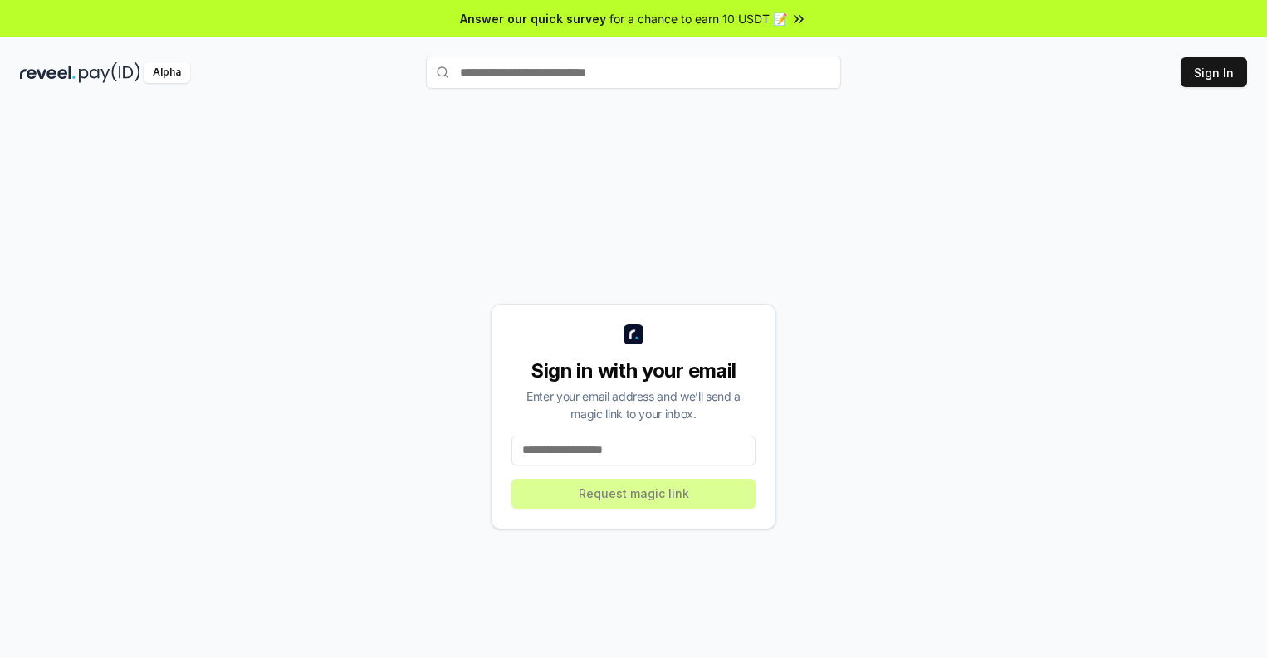 The height and width of the screenshot is (658, 1267). What do you see at coordinates (533, 18) in the screenshot?
I see `span: Answer our quick survey` at bounding box center [533, 18].